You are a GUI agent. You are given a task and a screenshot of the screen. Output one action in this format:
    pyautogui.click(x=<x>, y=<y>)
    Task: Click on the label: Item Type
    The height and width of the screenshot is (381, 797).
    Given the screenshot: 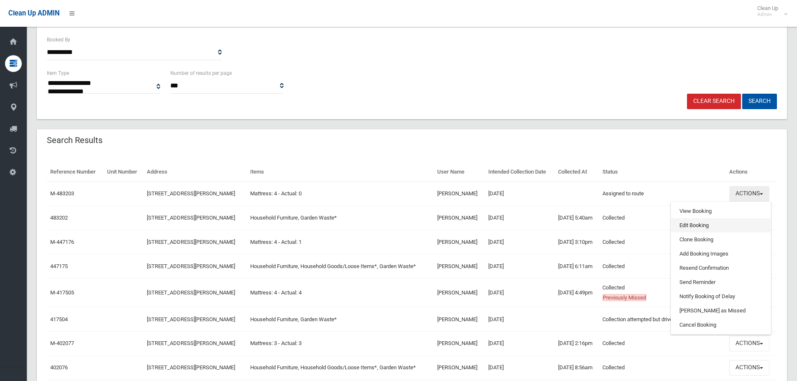 What is the action you would take?
    pyautogui.click(x=58, y=73)
    